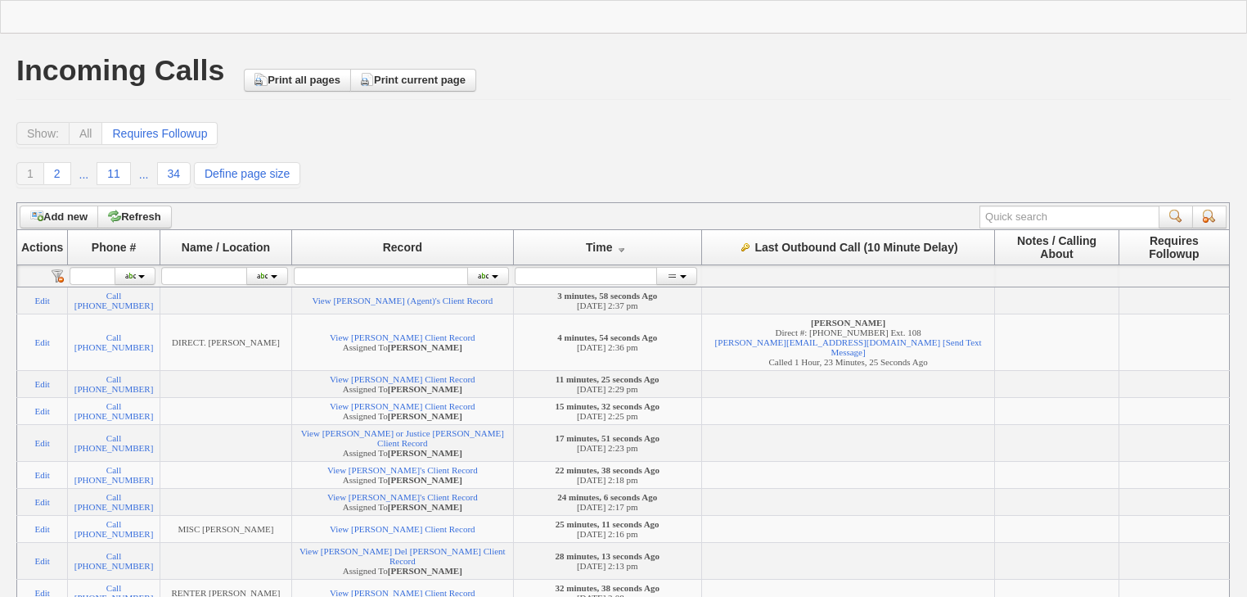 The width and height of the screenshot is (1247, 597). I want to click on a: 2, so click(57, 174).